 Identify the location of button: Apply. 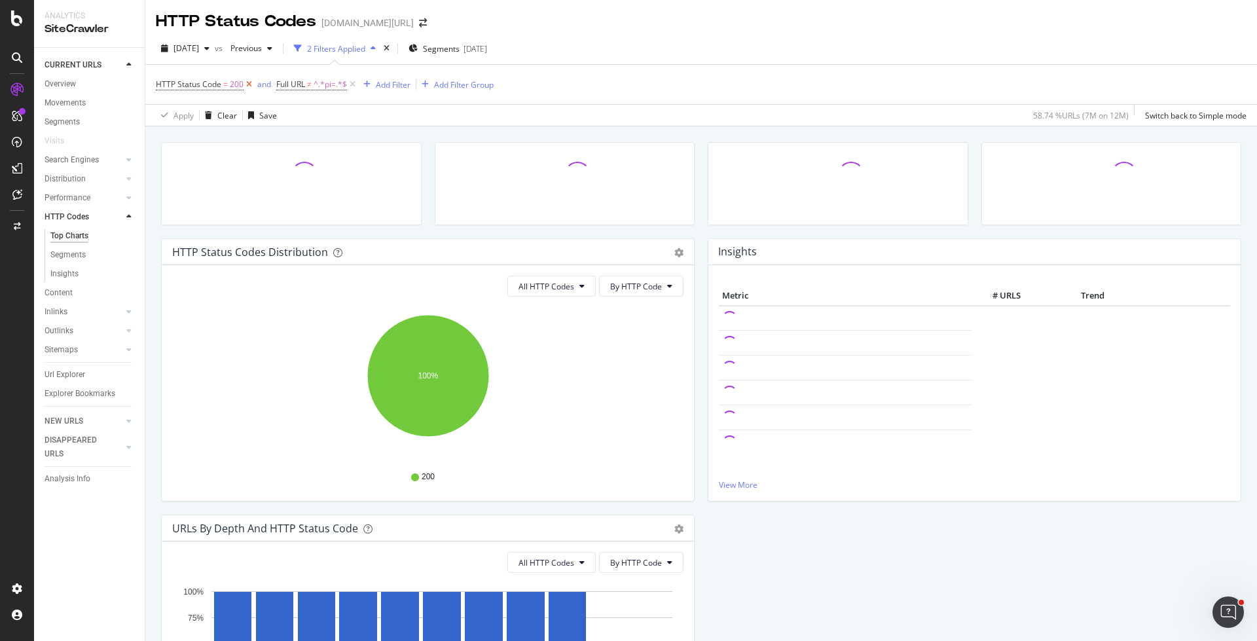
(175, 115).